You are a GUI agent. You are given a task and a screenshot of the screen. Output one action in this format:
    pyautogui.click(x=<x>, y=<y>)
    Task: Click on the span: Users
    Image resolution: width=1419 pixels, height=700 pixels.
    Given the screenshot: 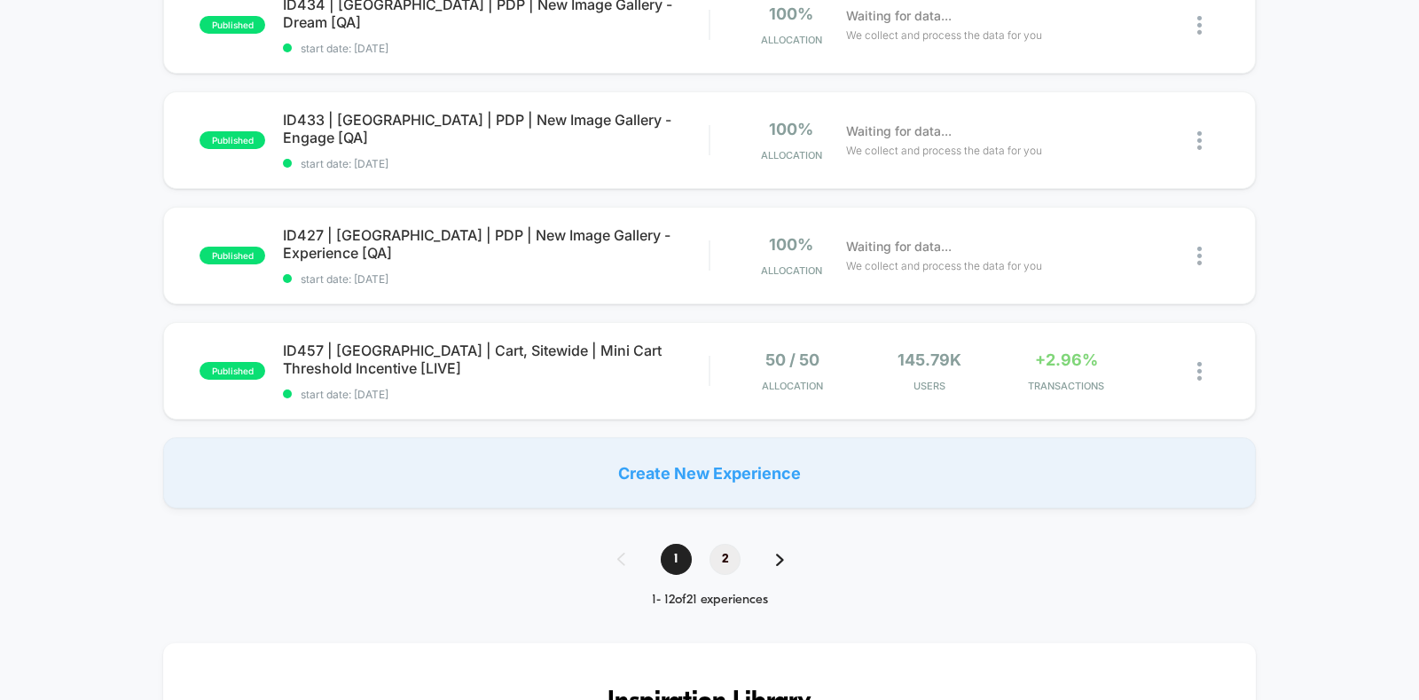 What is the action you would take?
    pyautogui.click(x=929, y=386)
    